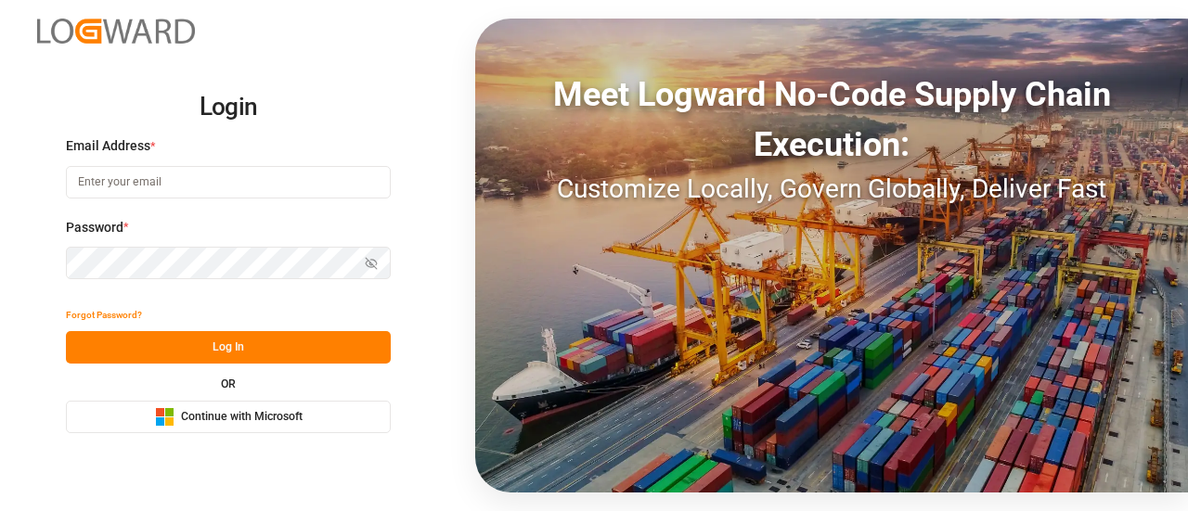  Describe the element at coordinates (832, 120) in the screenshot. I see `div: Meet Logward No-Code Supply Chain Execution:` at that location.